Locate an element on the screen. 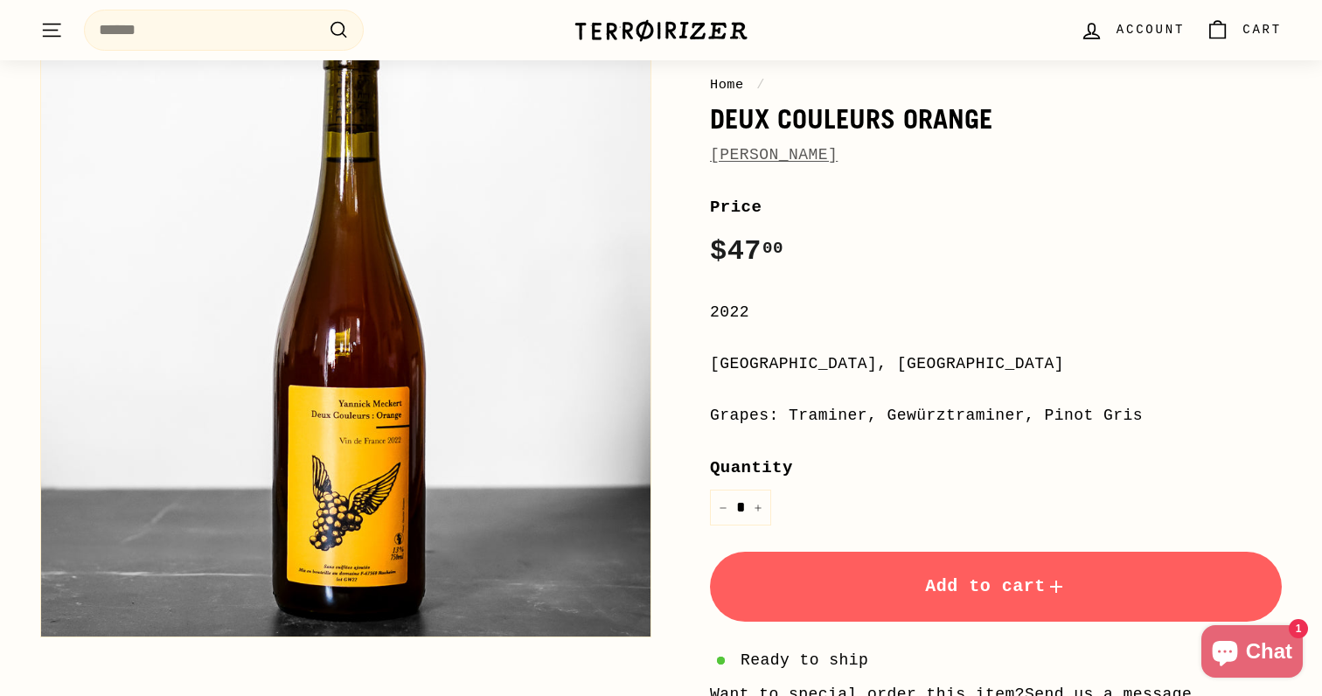  span: $47 is located at coordinates (746, 251).